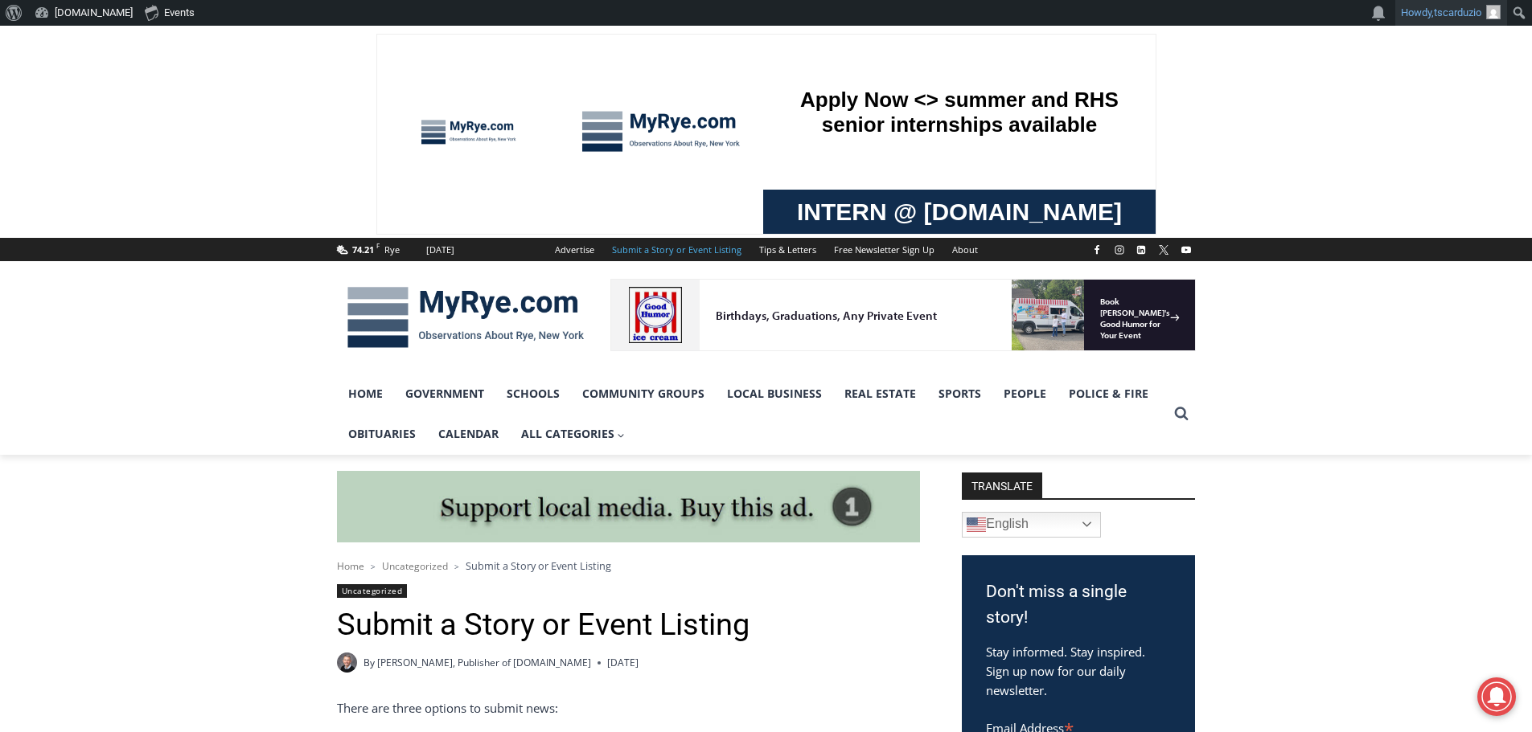 This screenshot has width=1532, height=732. I want to click on strong: TRANSLATE, so click(1002, 486).